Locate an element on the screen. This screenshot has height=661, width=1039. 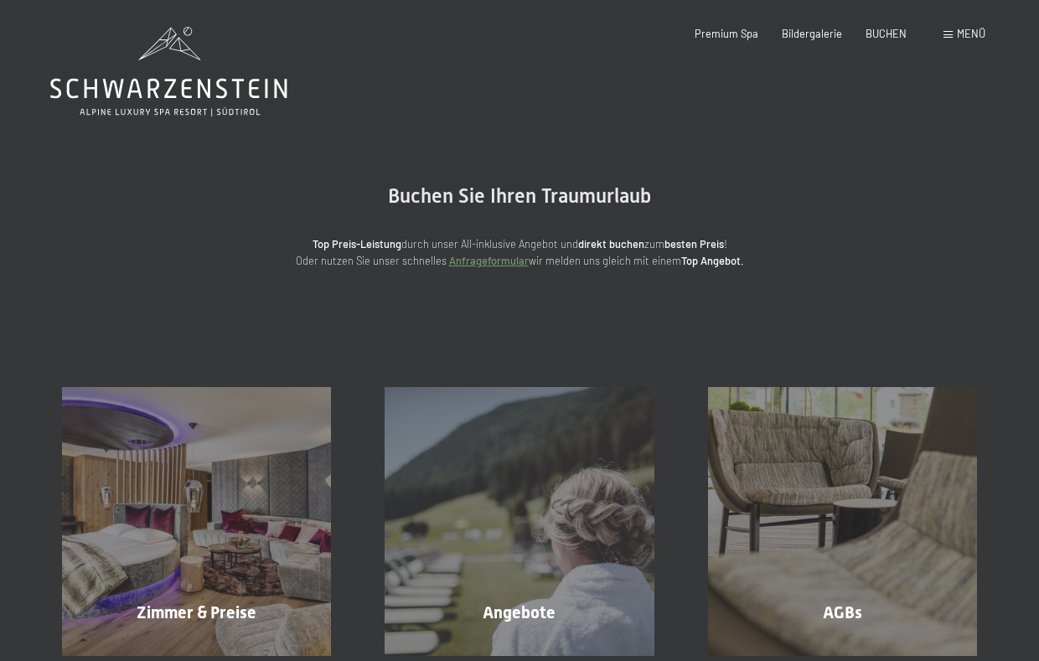
span: Premium Spa is located at coordinates (727, 34).